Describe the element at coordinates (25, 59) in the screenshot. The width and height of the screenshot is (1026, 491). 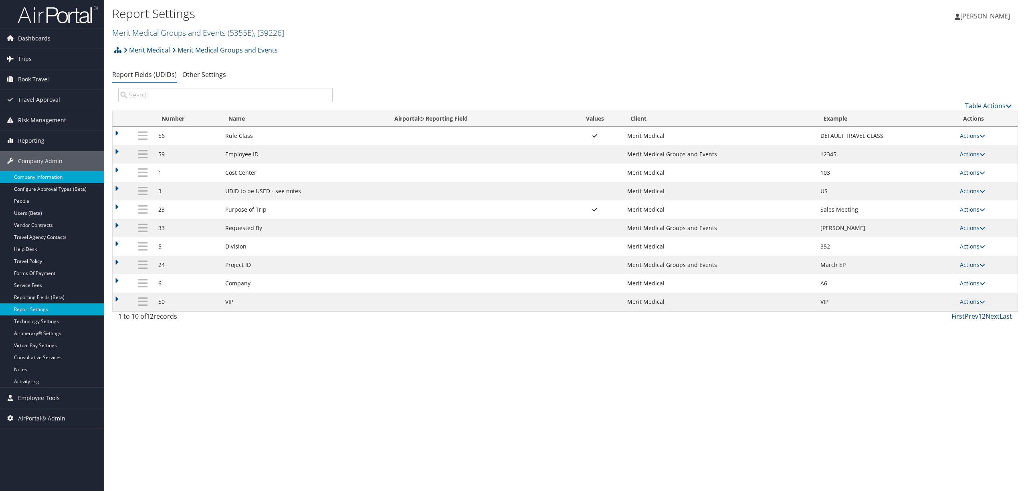
I see `span: Trips` at that location.